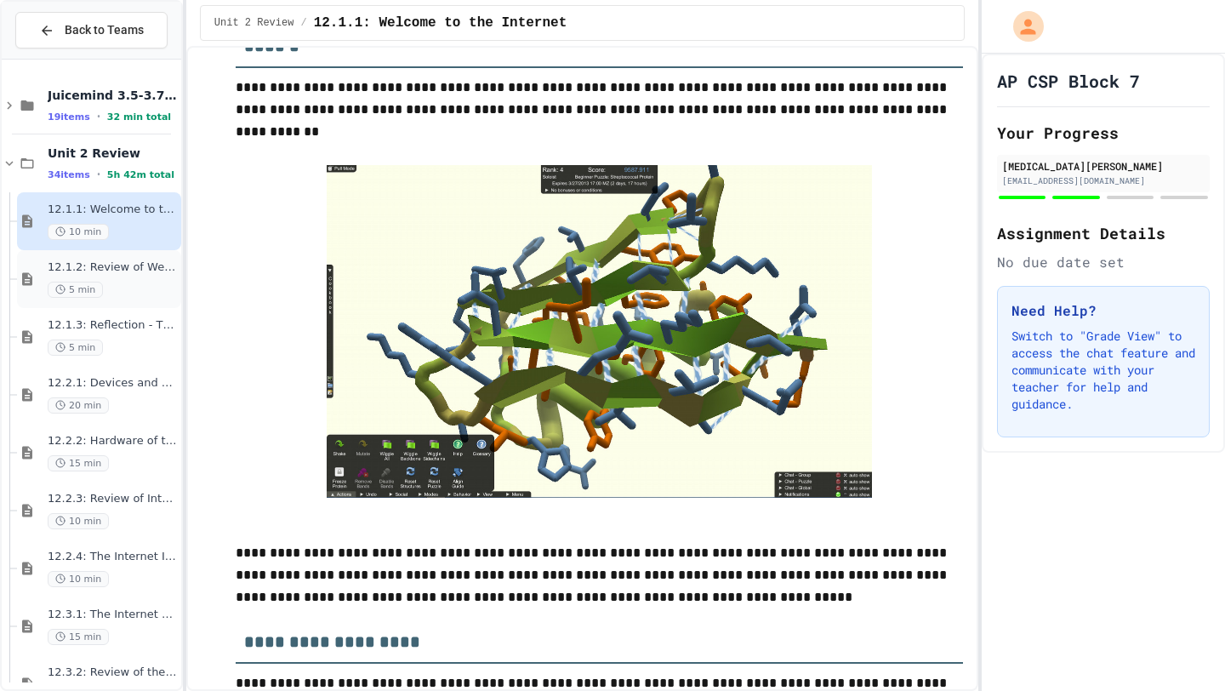 The height and width of the screenshot is (691, 1225). Describe the element at coordinates (140, 174) in the screenshot. I see `span: 5h 42m total` at that location.